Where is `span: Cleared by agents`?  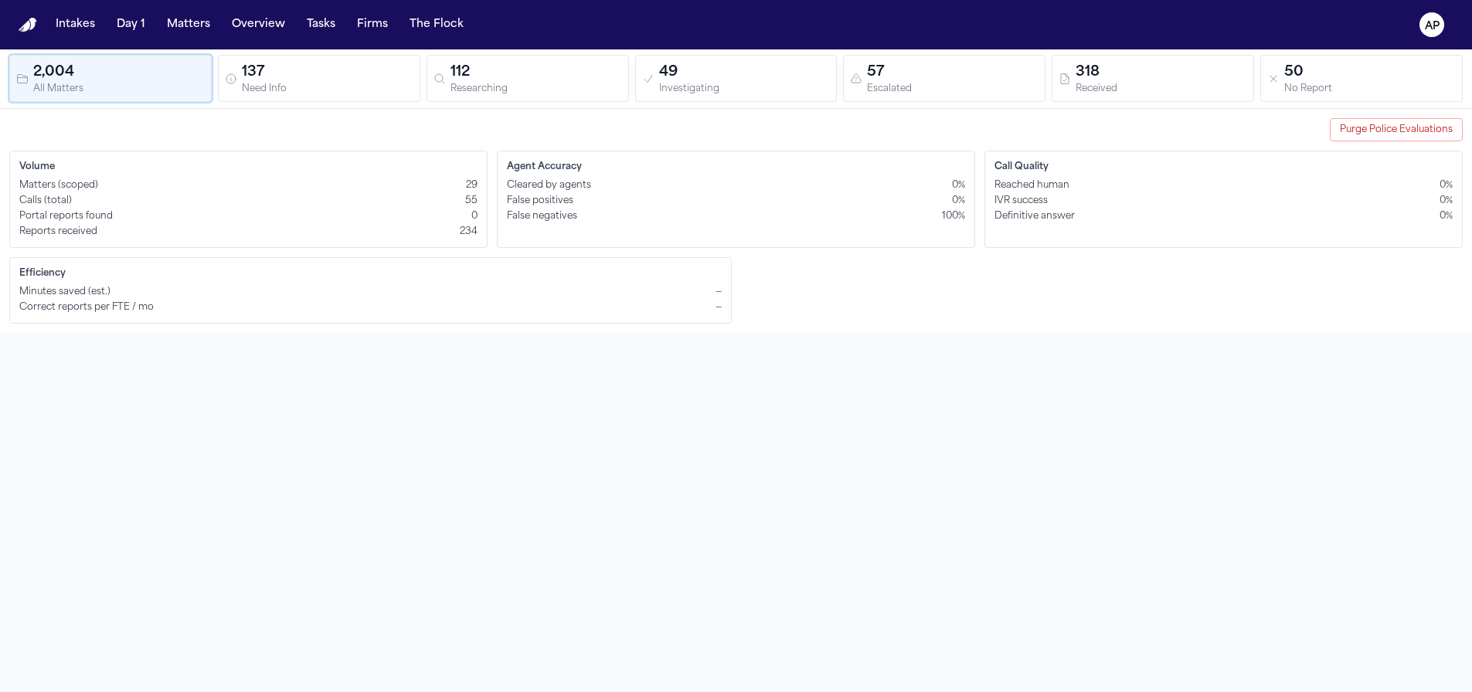 span: Cleared by agents is located at coordinates (549, 185).